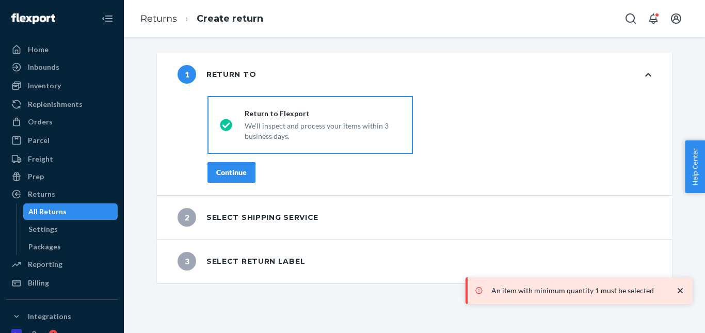 The height and width of the screenshot is (333, 705). Describe the element at coordinates (71, 247) in the screenshot. I see `a: Packages` at that location.